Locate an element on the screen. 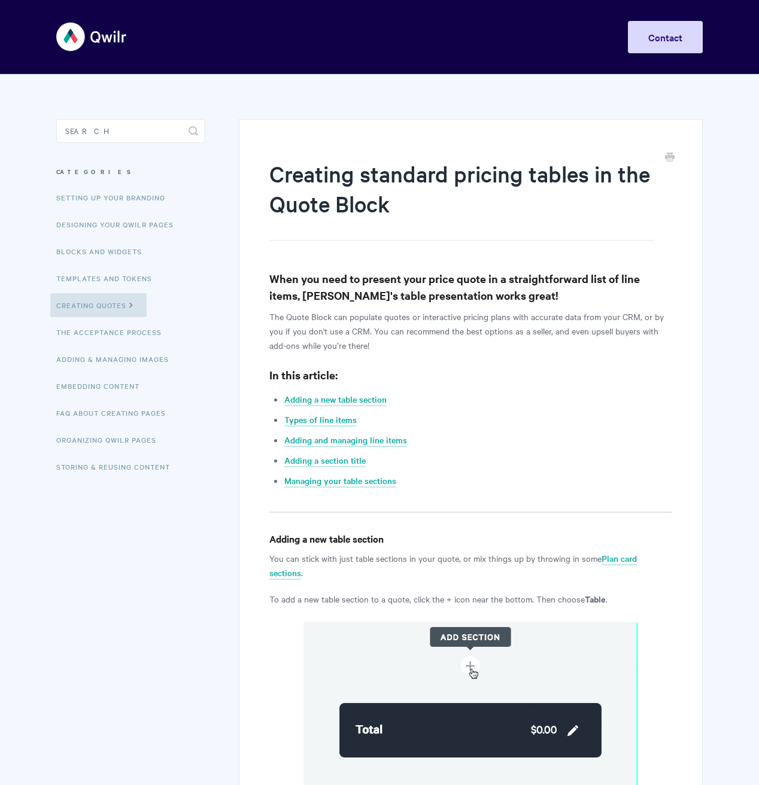  img: Qwilr Help Center is located at coordinates (92, 37).